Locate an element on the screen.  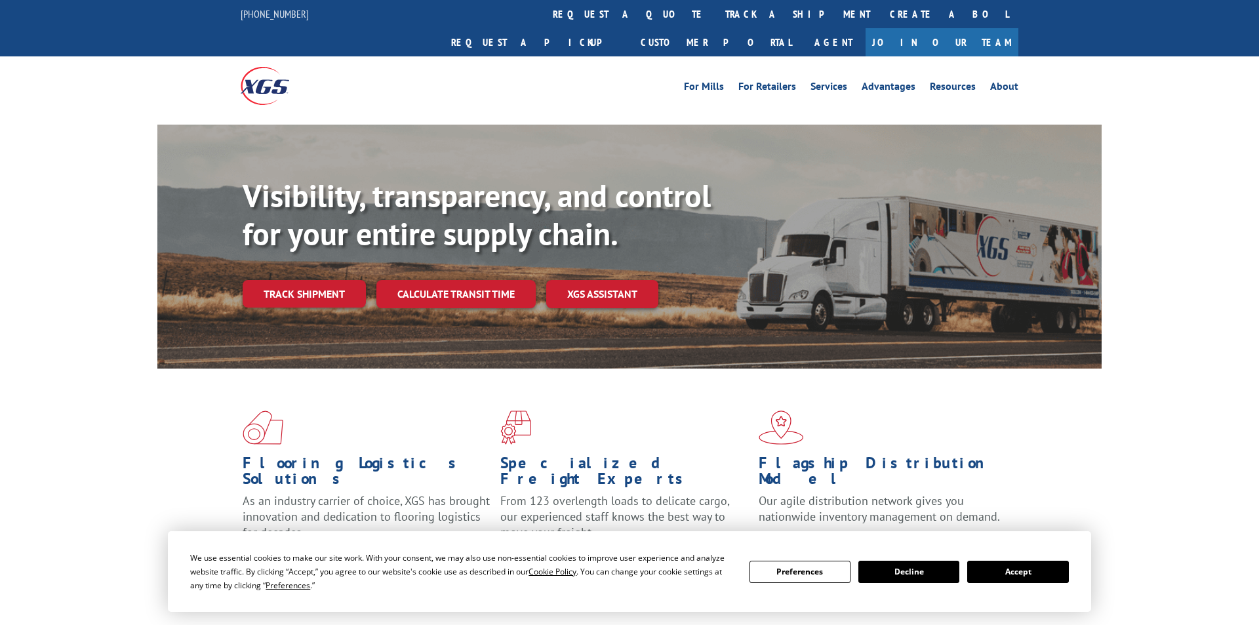
button: Accept is located at coordinates (1018, 572).